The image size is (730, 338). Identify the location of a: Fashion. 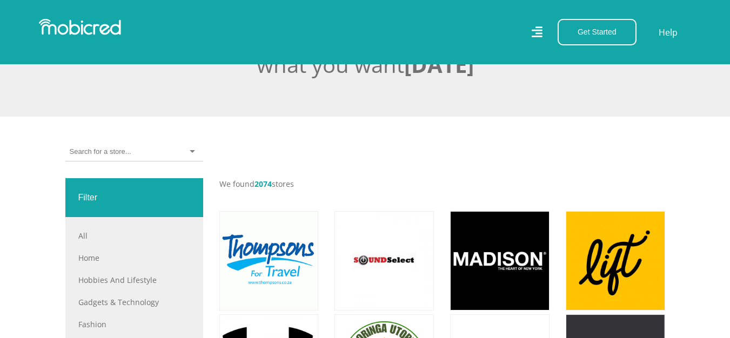
(134, 324).